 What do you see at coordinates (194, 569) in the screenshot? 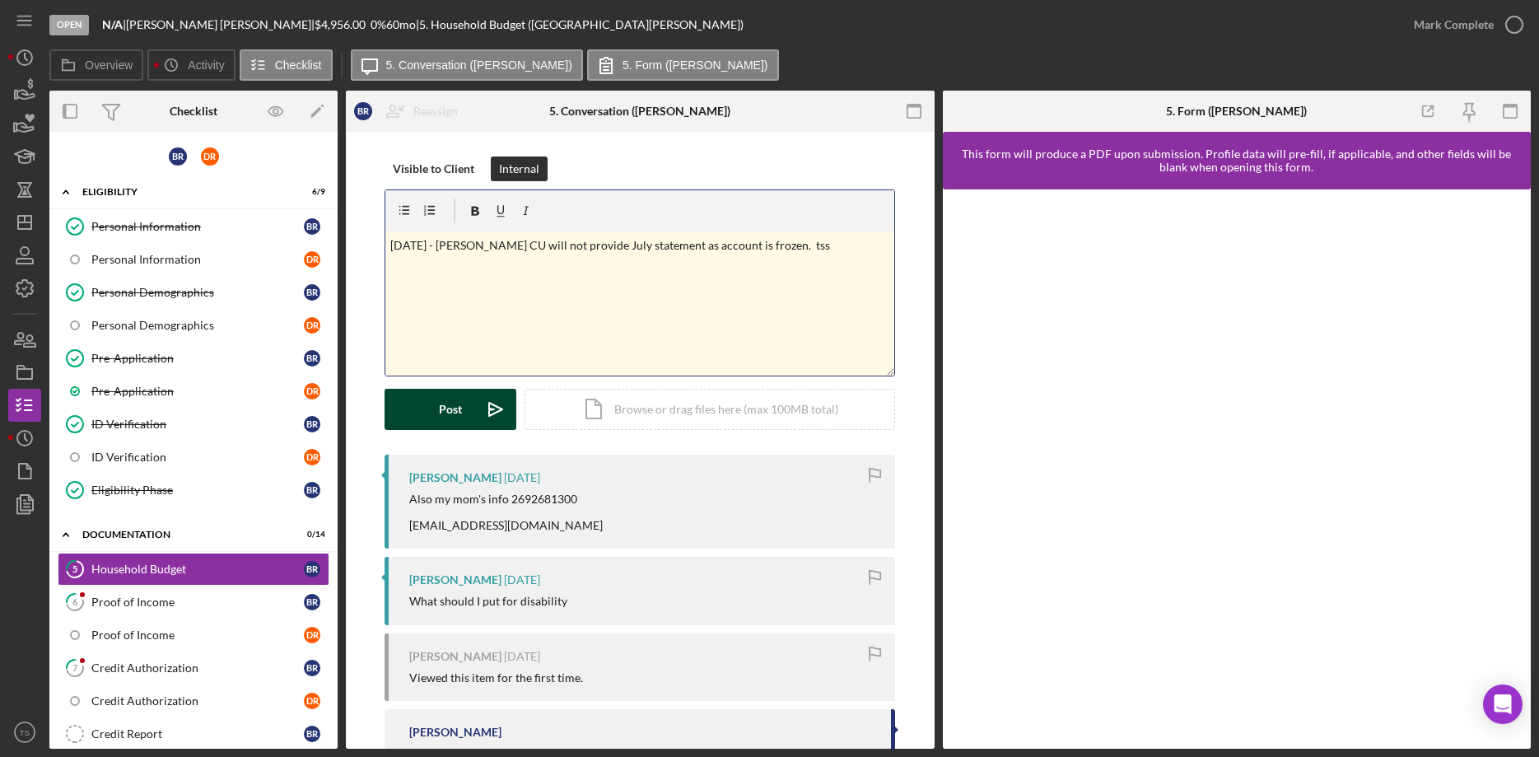
I see `a: 5Household BudgetBR` at bounding box center [194, 569].